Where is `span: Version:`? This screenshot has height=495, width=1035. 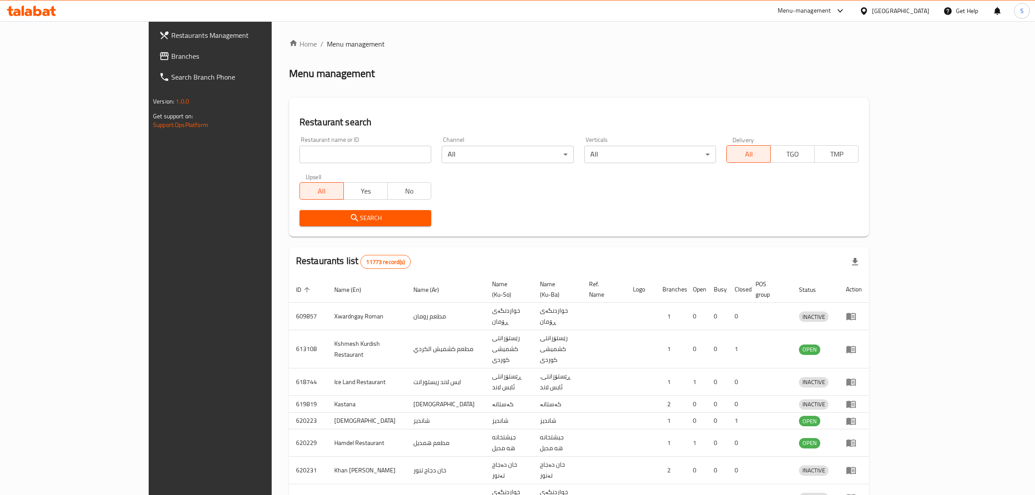 span: Version: is located at coordinates (163, 101).